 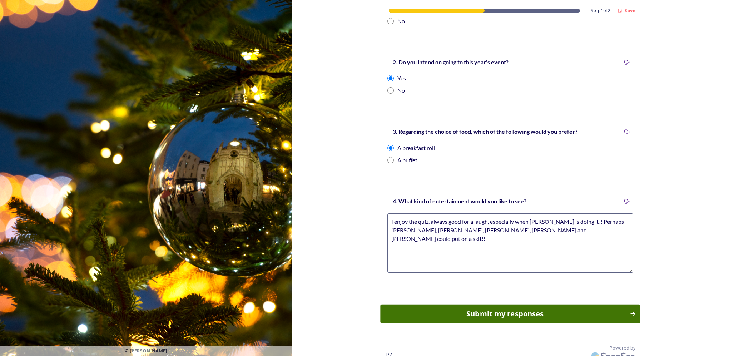 I want to click on span: Powered by, so click(x=623, y=348).